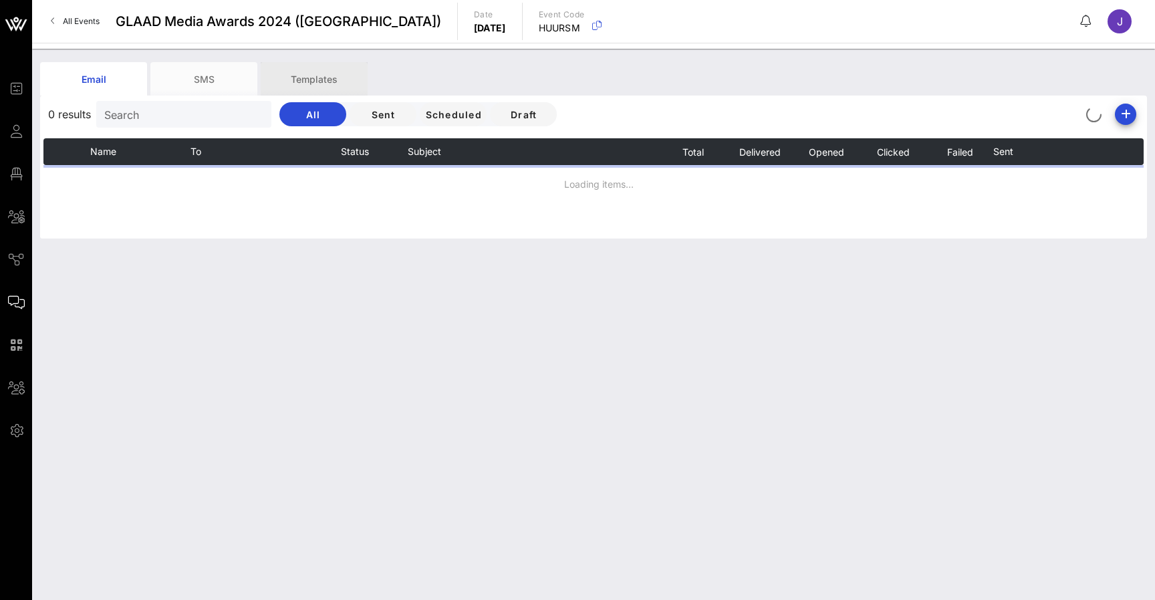 This screenshot has width=1155, height=600. What do you see at coordinates (265, 152) in the screenshot?
I see `th: To` at bounding box center [265, 152].